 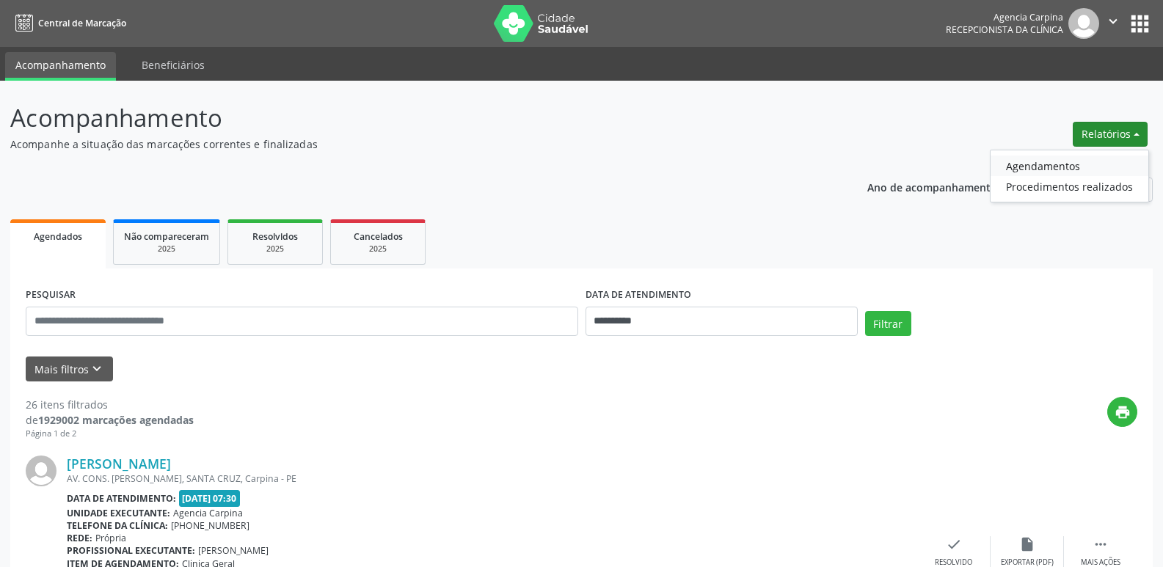 I want to click on i: insert_drive_file, so click(x=1027, y=544).